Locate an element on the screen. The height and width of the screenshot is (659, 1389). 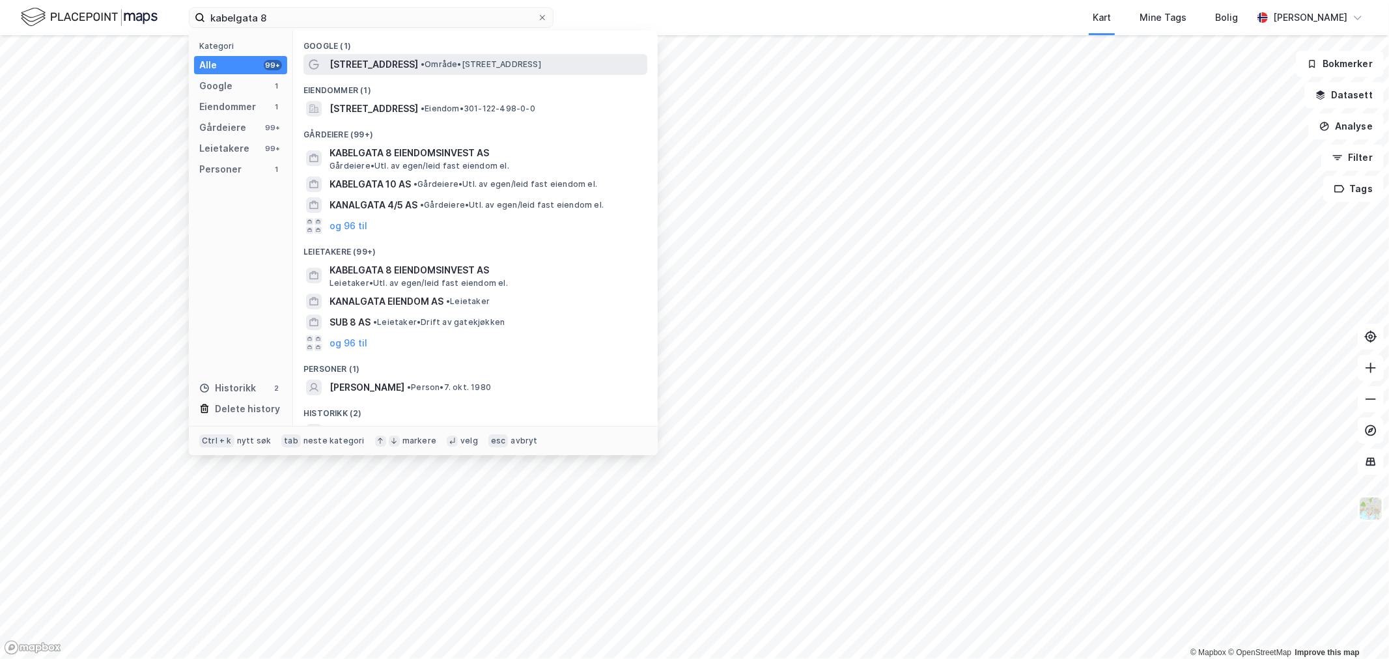
div: Eiendommer (1) is located at coordinates (475, 87).